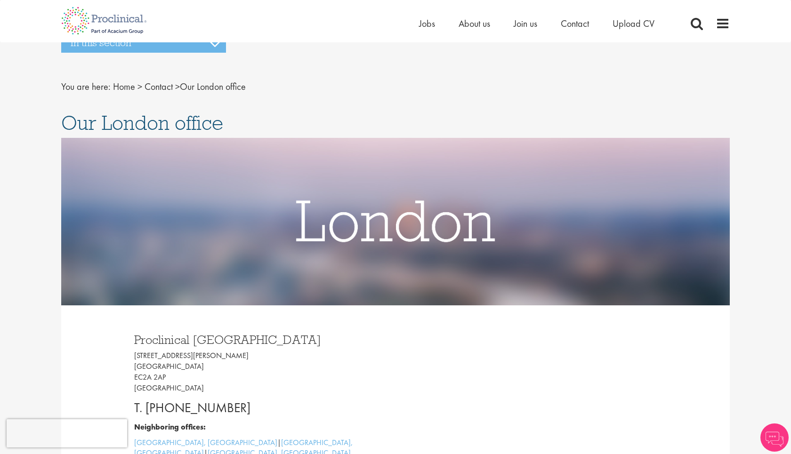  What do you see at coordinates (633, 24) in the screenshot?
I see `a: Upload CV` at bounding box center [633, 24].